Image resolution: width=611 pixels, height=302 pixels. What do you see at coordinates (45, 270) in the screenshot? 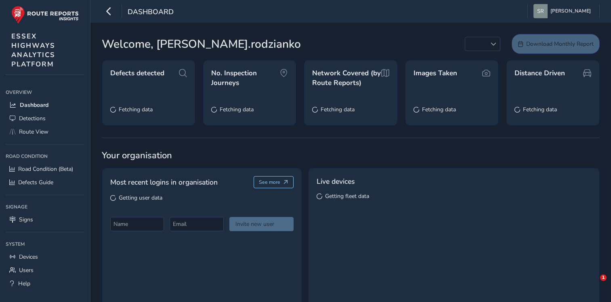
I see `a: Users` at bounding box center [45, 270].